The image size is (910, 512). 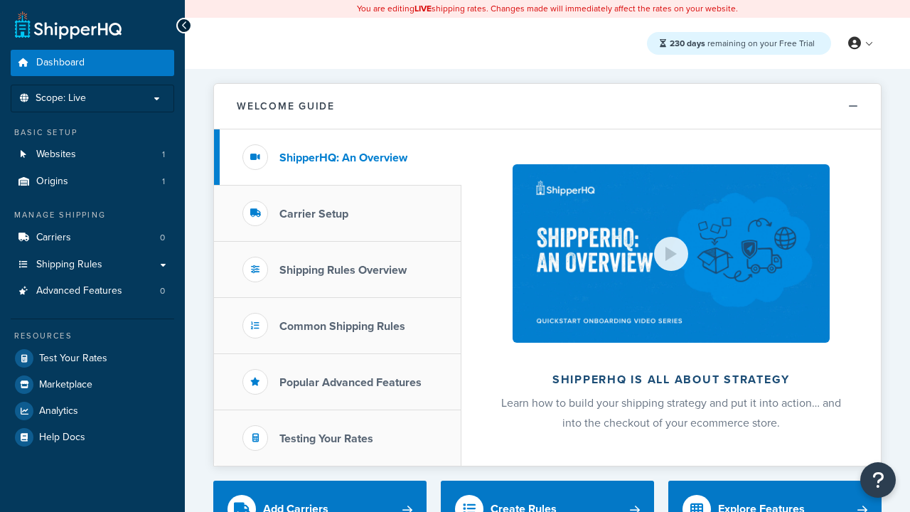 I want to click on h3: Popular Advanced Features, so click(x=350, y=382).